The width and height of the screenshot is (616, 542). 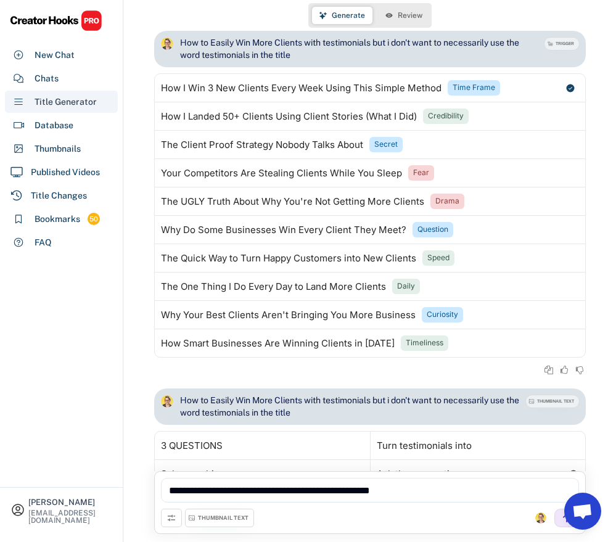 I want to click on a: Open chat, so click(x=582, y=511).